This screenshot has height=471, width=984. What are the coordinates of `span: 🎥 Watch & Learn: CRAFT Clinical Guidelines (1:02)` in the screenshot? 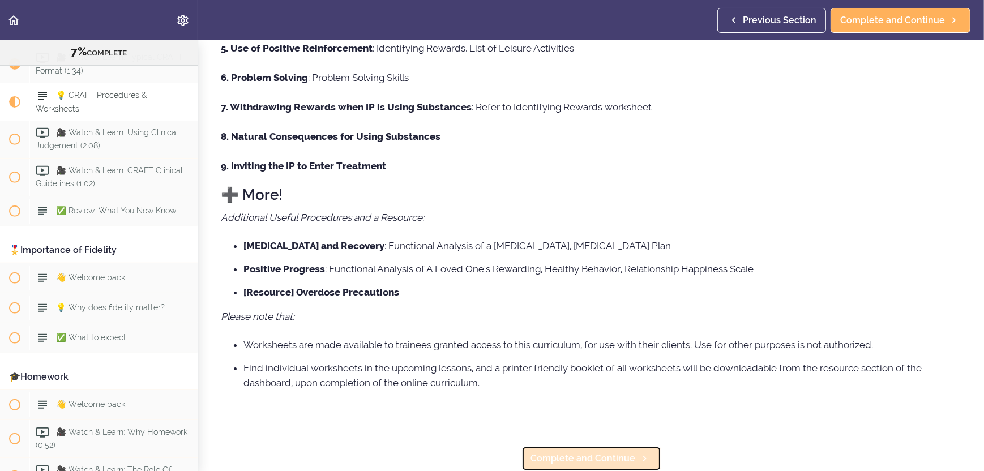 It's located at (109, 177).